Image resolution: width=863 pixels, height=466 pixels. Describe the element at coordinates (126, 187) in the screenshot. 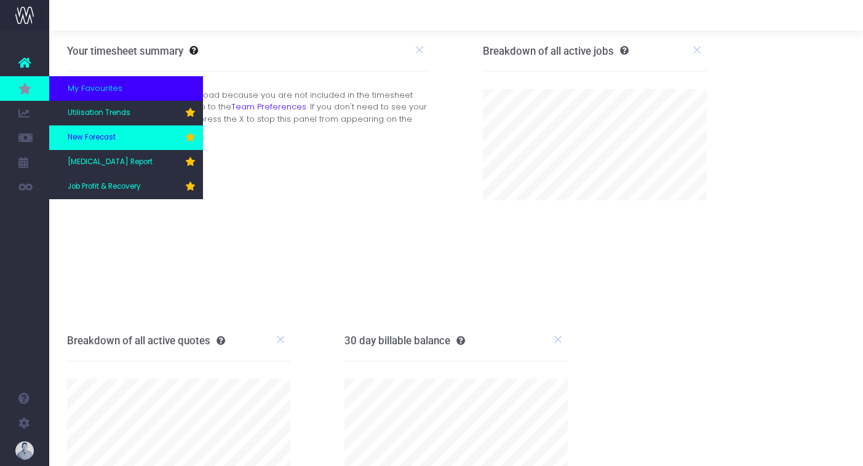

I see `a: Job Profit & Recovery` at that location.